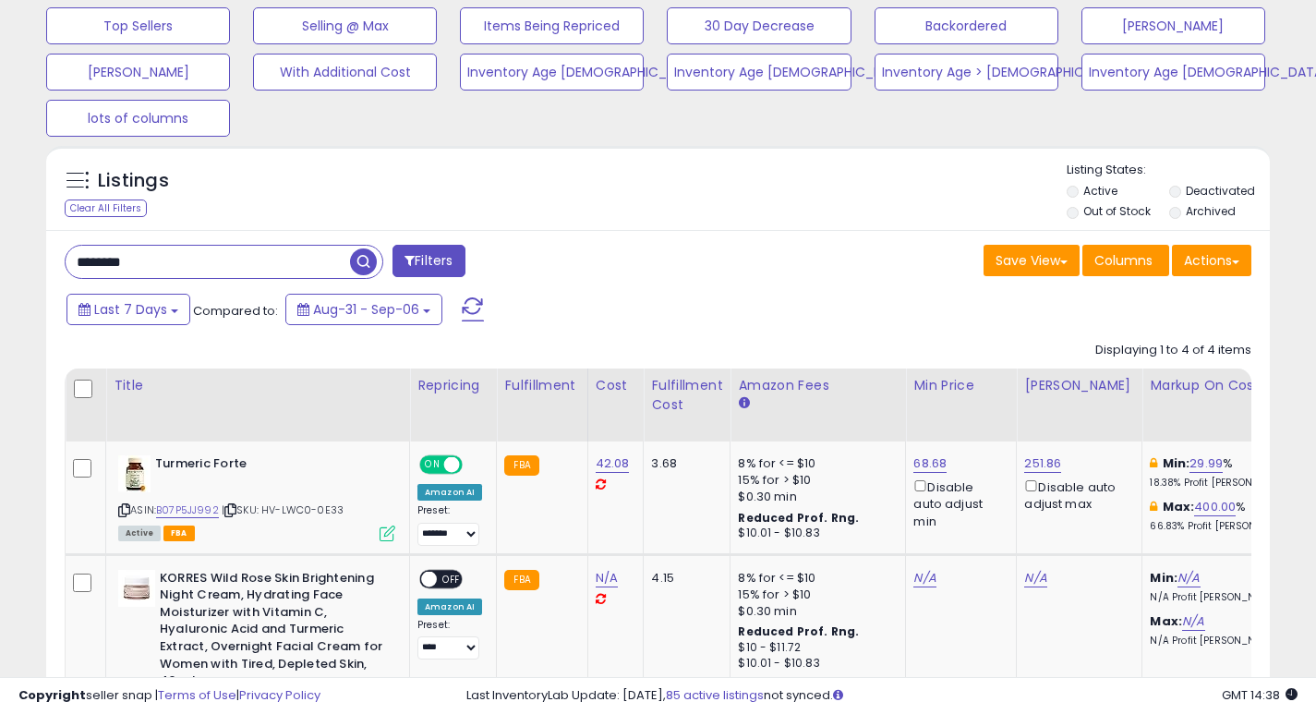 This screenshot has height=714, width=1316. What do you see at coordinates (1117, 211) in the screenshot?
I see `label: Out of Stock` at bounding box center [1117, 211].